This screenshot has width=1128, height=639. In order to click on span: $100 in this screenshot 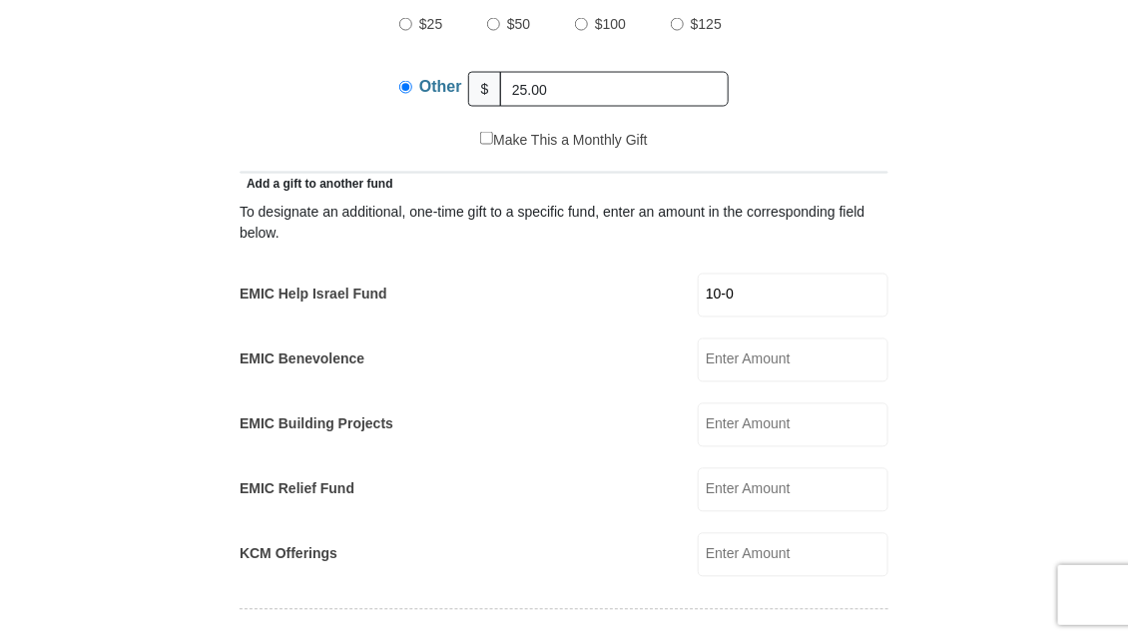, I will do `click(610, 24)`.